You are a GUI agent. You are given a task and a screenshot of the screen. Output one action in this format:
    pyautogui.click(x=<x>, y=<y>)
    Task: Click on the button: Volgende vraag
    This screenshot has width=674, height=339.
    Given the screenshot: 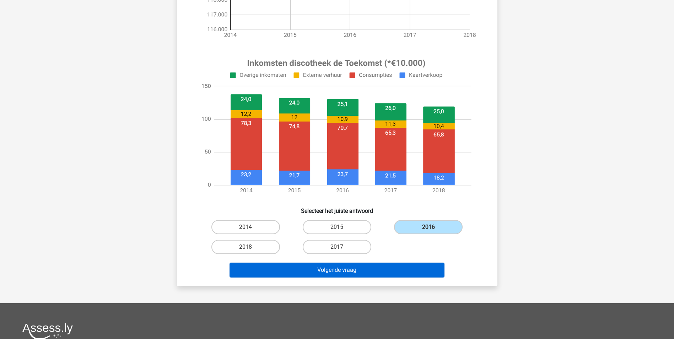 What is the action you would take?
    pyautogui.click(x=337, y=270)
    